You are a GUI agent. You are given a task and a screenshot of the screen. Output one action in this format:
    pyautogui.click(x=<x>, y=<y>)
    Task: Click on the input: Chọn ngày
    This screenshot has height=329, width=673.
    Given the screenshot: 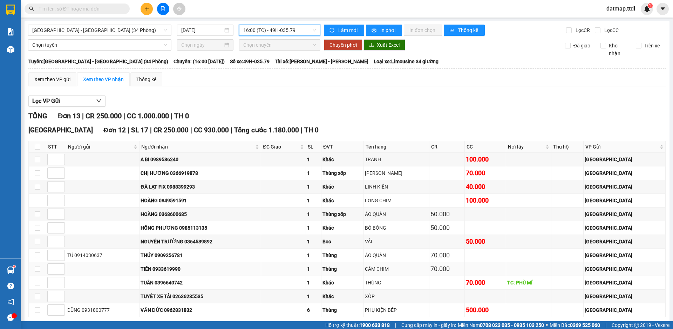 What is the action you would take?
    pyautogui.click(x=202, y=45)
    